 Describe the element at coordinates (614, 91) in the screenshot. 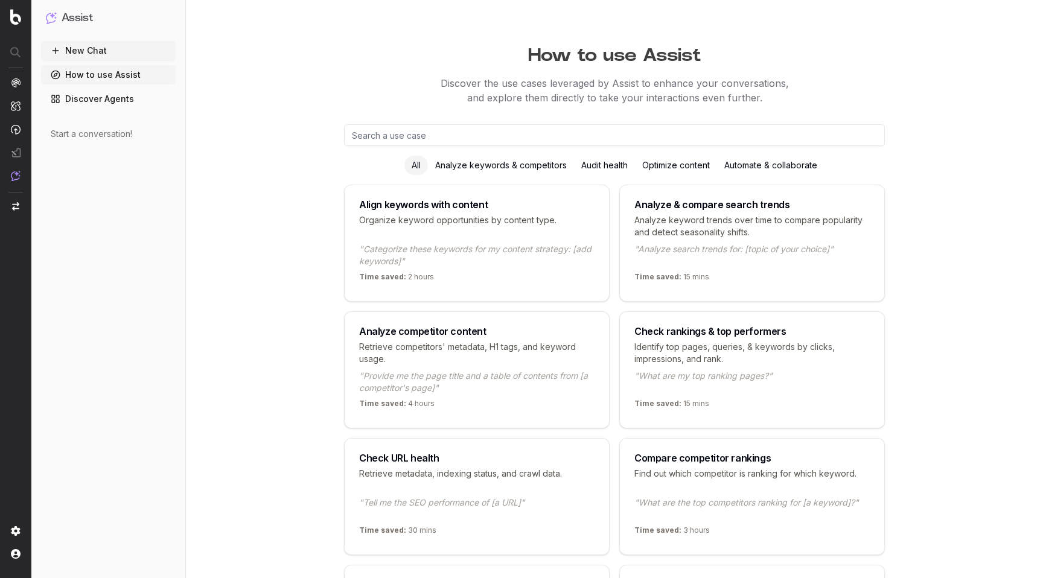

I see `p: Discover the use cases leveraged by Assist to enhance your conversations, and explore them direct...` at that location.